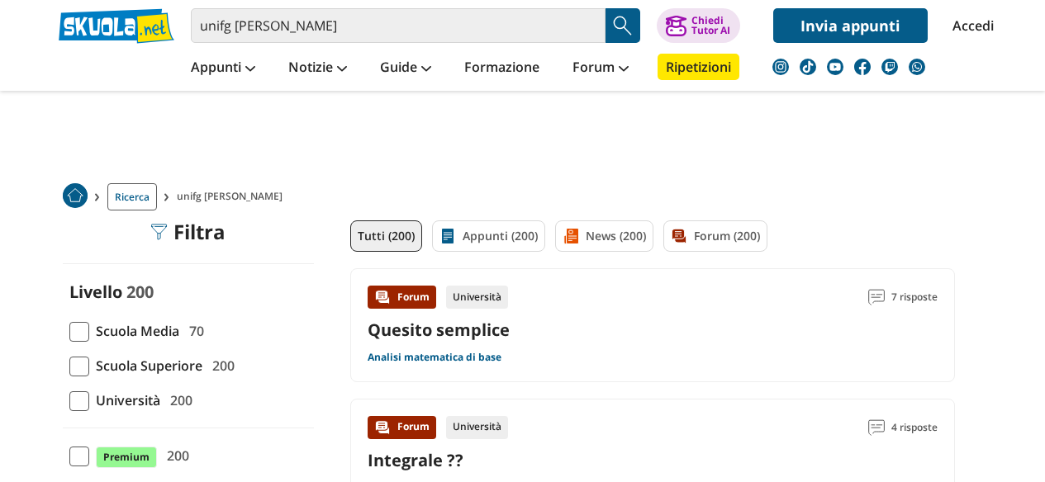  Describe the element at coordinates (917, 67) in the screenshot. I see `img: WhatsApp` at that location.